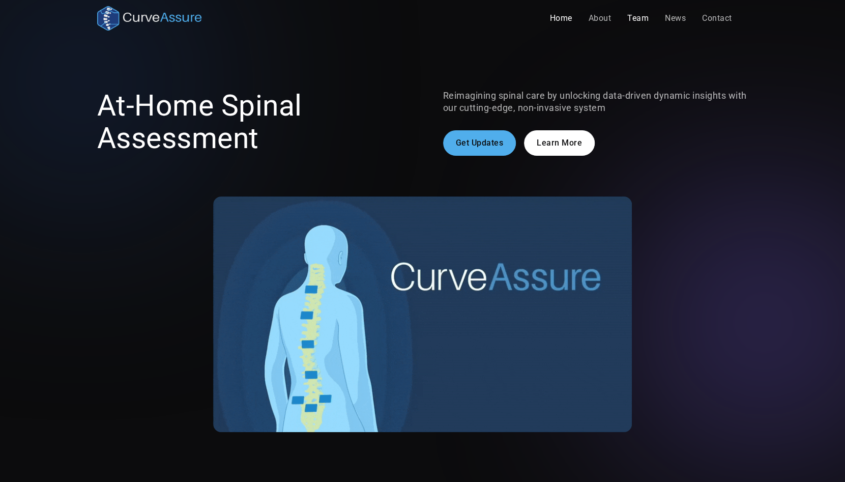 The height and width of the screenshot is (482, 845). What do you see at coordinates (717, 18) in the screenshot?
I see `a: Contact` at bounding box center [717, 18].